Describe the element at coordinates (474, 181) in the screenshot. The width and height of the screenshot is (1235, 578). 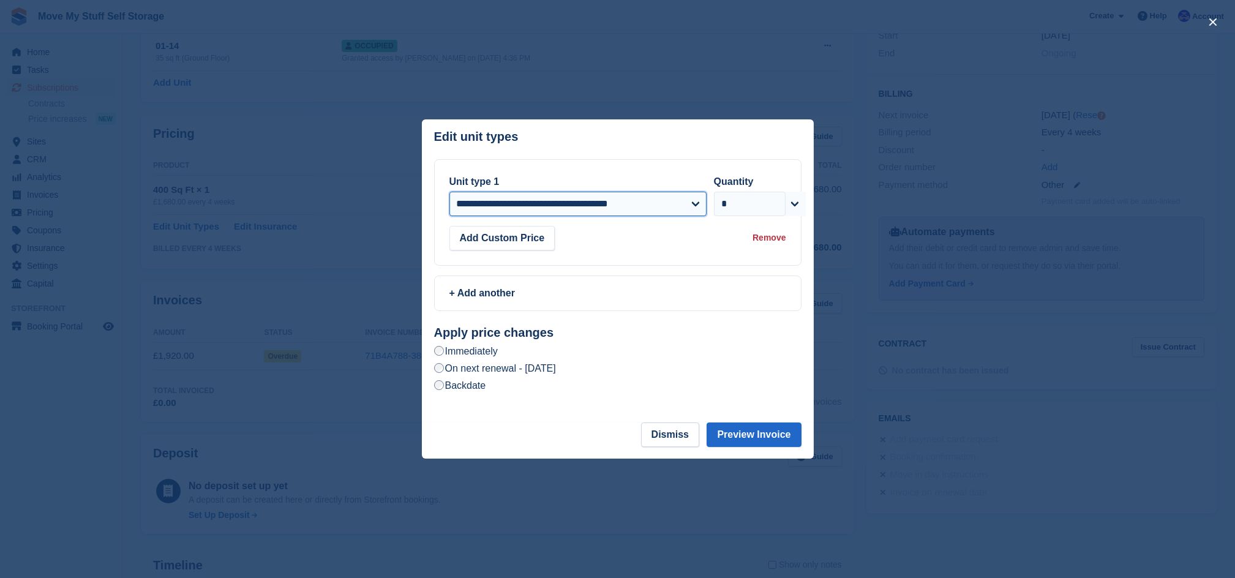
I see `label: Unit type 1` at that location.